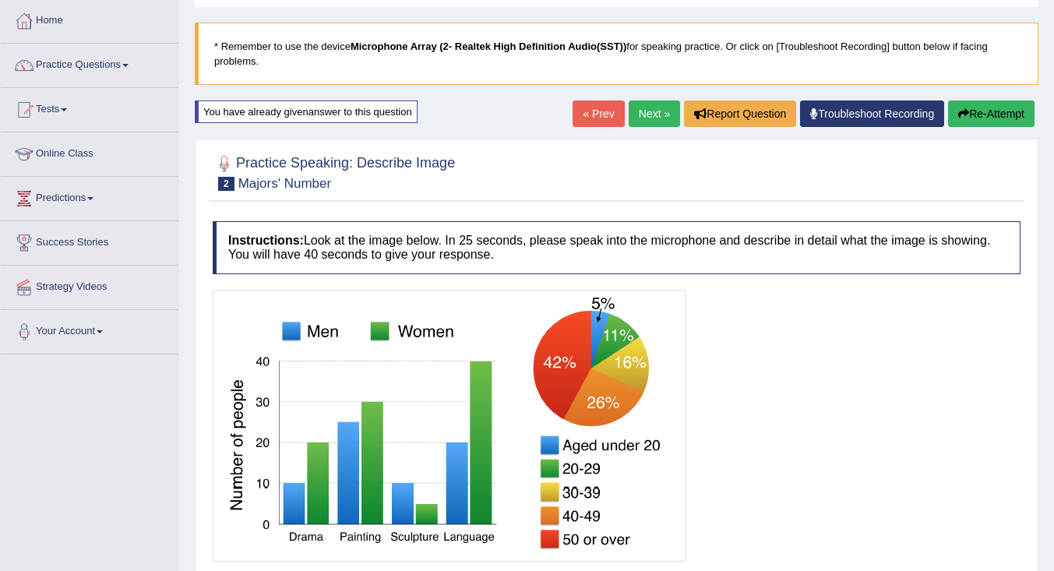 The height and width of the screenshot is (571, 1054). What do you see at coordinates (306, 111) in the screenshot?
I see `div: You have already given answer to this question` at bounding box center [306, 111].